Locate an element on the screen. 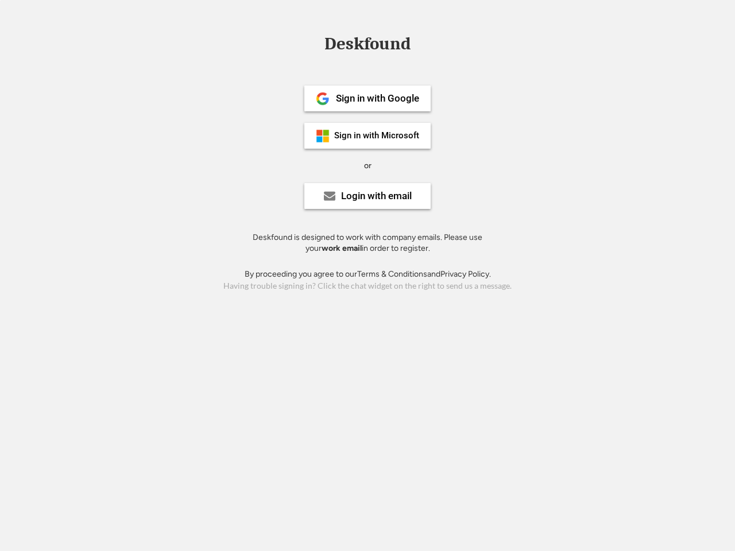 The image size is (735, 551). div: Sign in with Google is located at coordinates (377, 98).